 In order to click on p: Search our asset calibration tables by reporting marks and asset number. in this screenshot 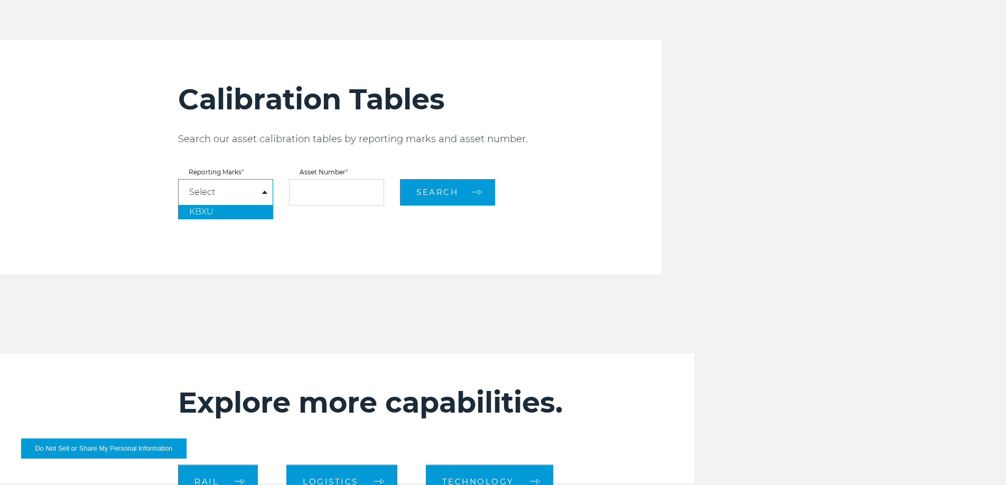, I will do `click(419, 139)`.